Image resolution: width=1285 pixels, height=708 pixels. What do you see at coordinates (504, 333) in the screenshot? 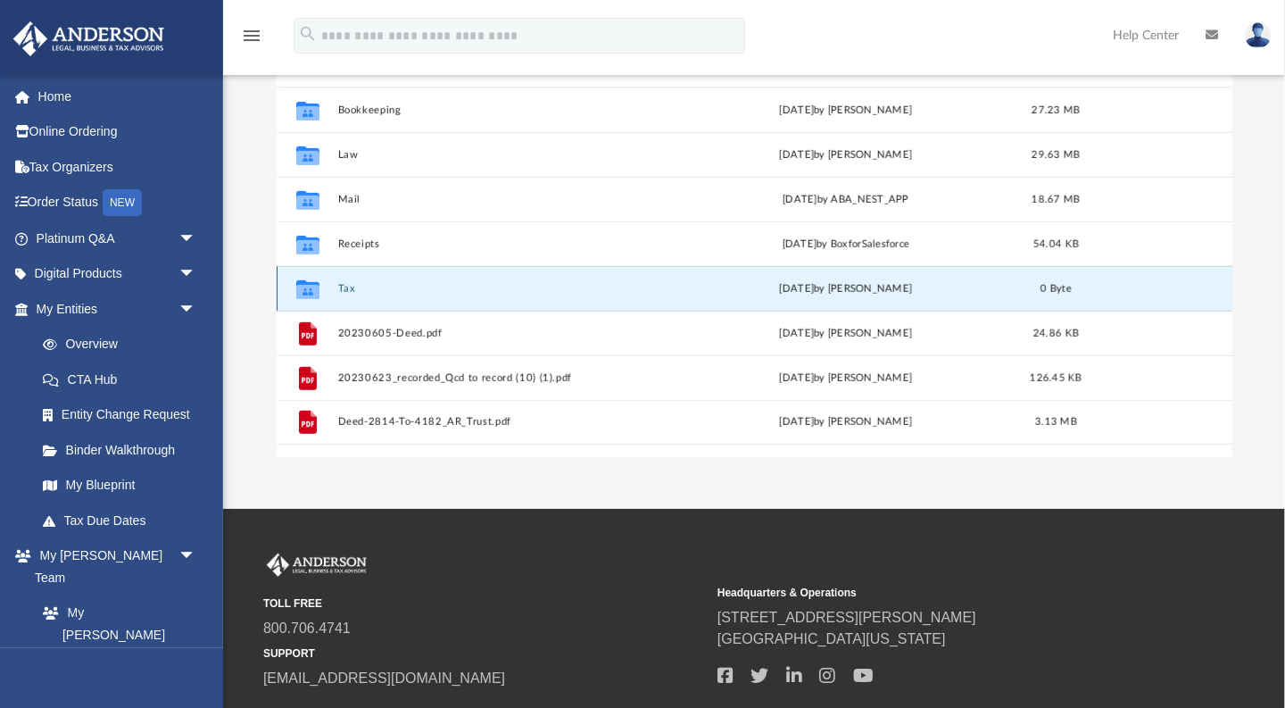
I see `button: 20230605-Deed.pdf` at bounding box center [504, 333].